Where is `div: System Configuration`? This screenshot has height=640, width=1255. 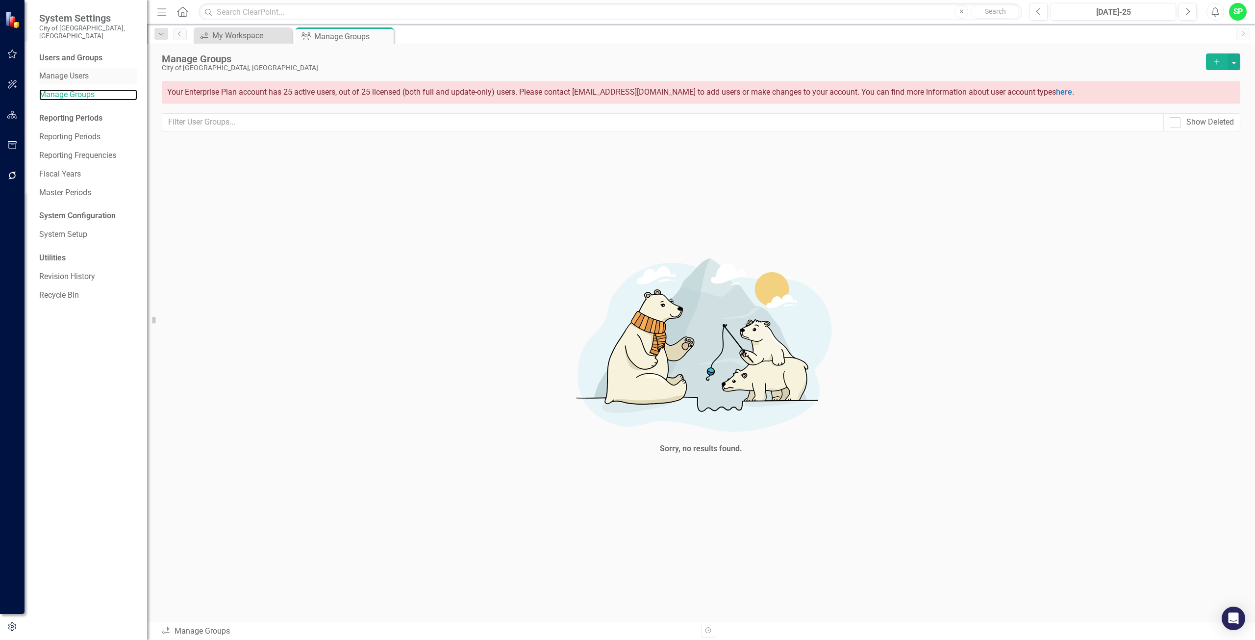 div: System Configuration is located at coordinates (88, 216).